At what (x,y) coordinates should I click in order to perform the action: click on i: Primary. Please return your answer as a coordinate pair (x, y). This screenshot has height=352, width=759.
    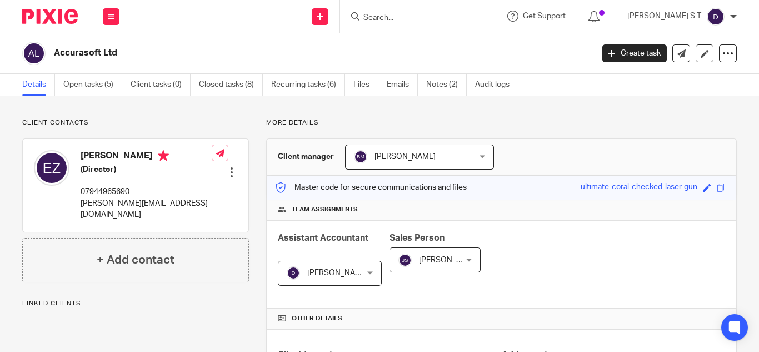
    Looking at the image, I should click on (163, 156).